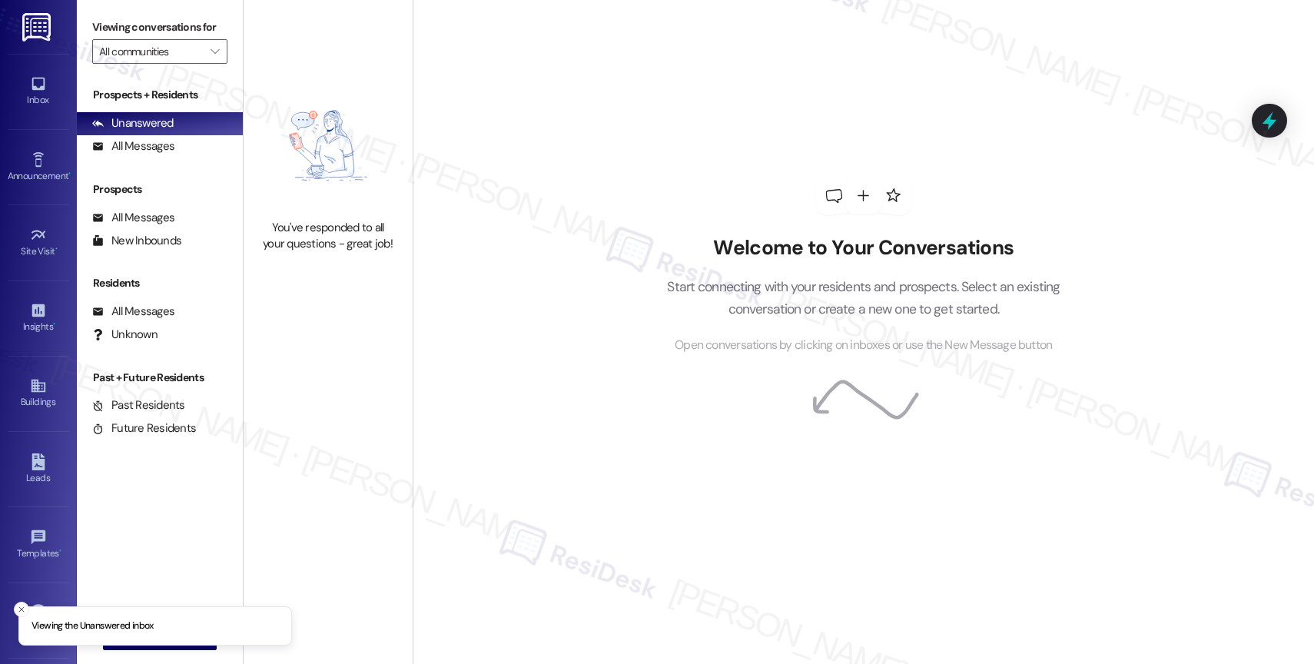 Image resolution: width=1314 pixels, height=664 pixels. Describe the element at coordinates (22, 610) in the screenshot. I see `button: Close toast` at that location.